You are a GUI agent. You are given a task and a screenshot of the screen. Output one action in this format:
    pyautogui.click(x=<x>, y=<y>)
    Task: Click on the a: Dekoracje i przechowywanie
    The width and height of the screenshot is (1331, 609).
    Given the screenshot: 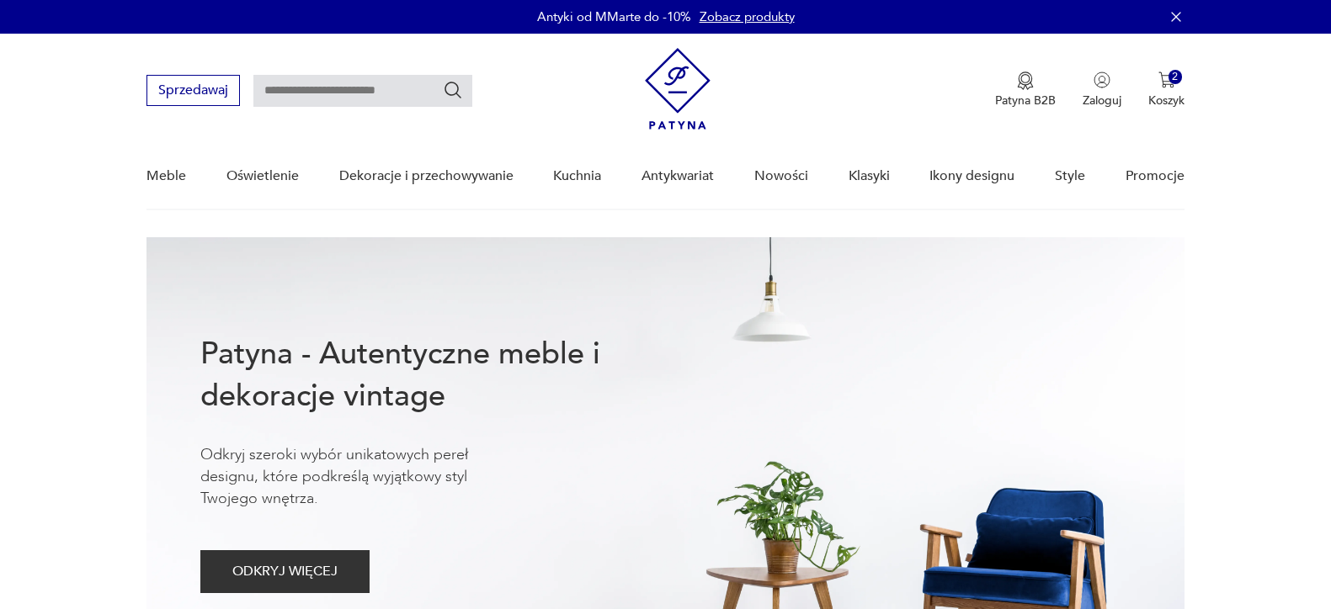 What is the action you would take?
    pyautogui.click(x=426, y=176)
    